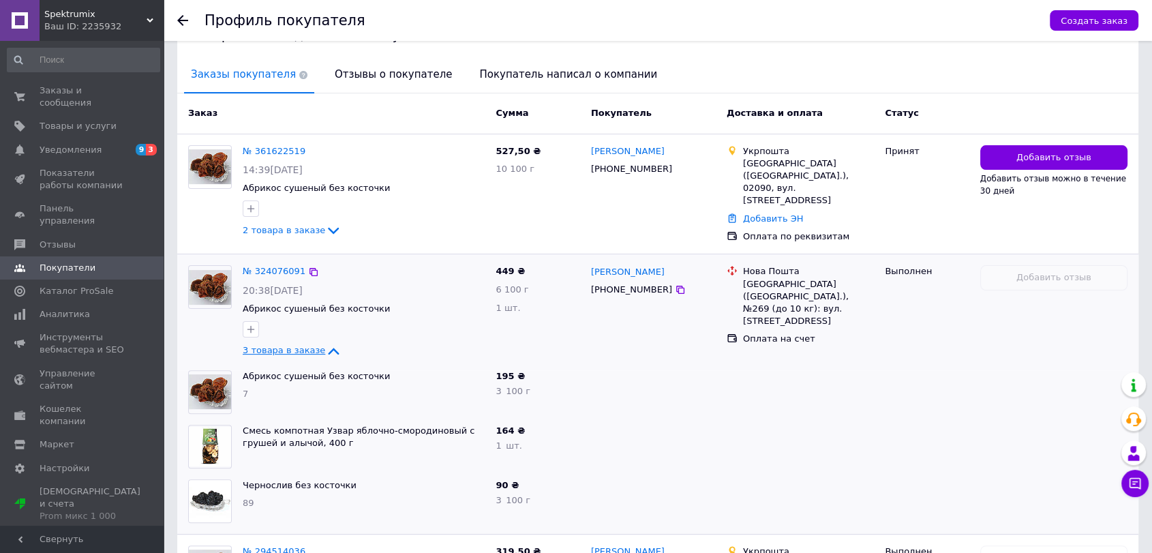 This screenshot has width=1152, height=553. I want to click on span: Заказы и сообщения, so click(82, 97).